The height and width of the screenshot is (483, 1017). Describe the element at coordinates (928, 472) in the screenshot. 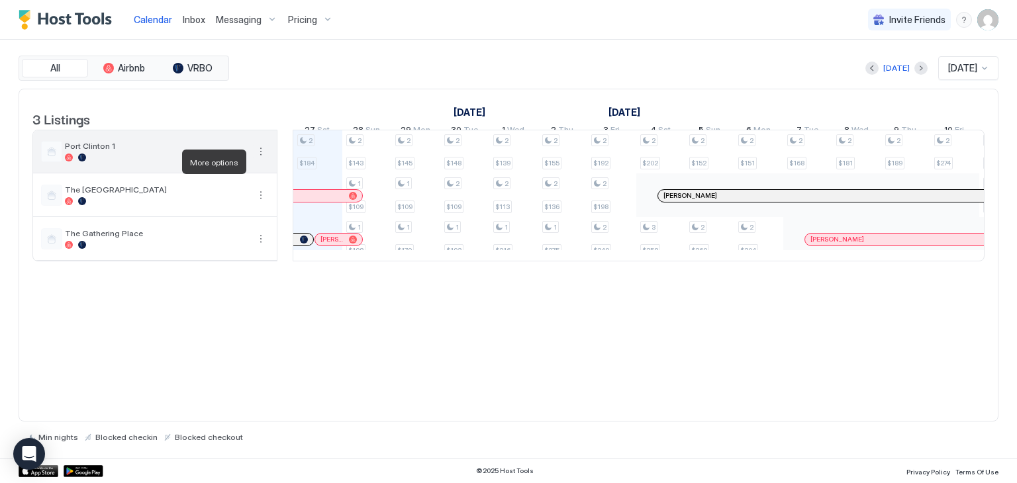

I see `span: Privacy Policy` at that location.